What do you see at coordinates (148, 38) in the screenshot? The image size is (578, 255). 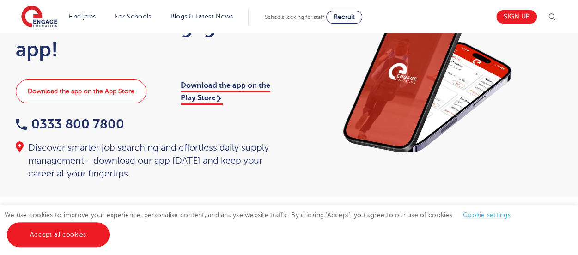 I see `h1: Check out the EngageNow app!` at bounding box center [148, 38].